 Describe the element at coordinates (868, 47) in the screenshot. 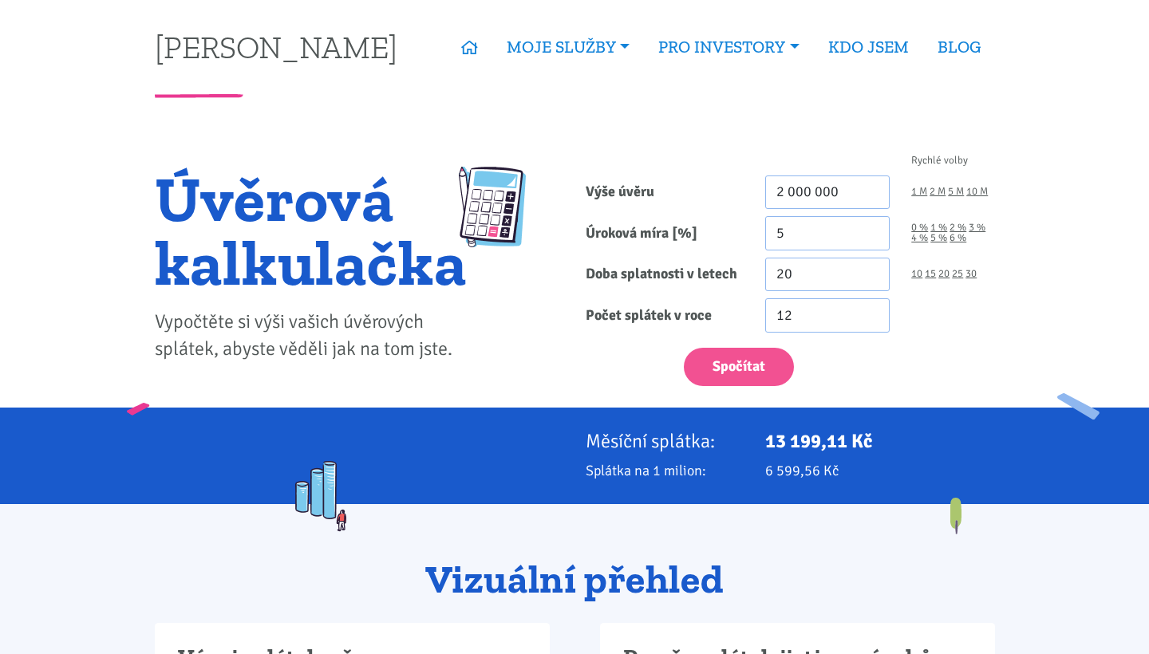

I see `a: KDO JSEM` at that location.